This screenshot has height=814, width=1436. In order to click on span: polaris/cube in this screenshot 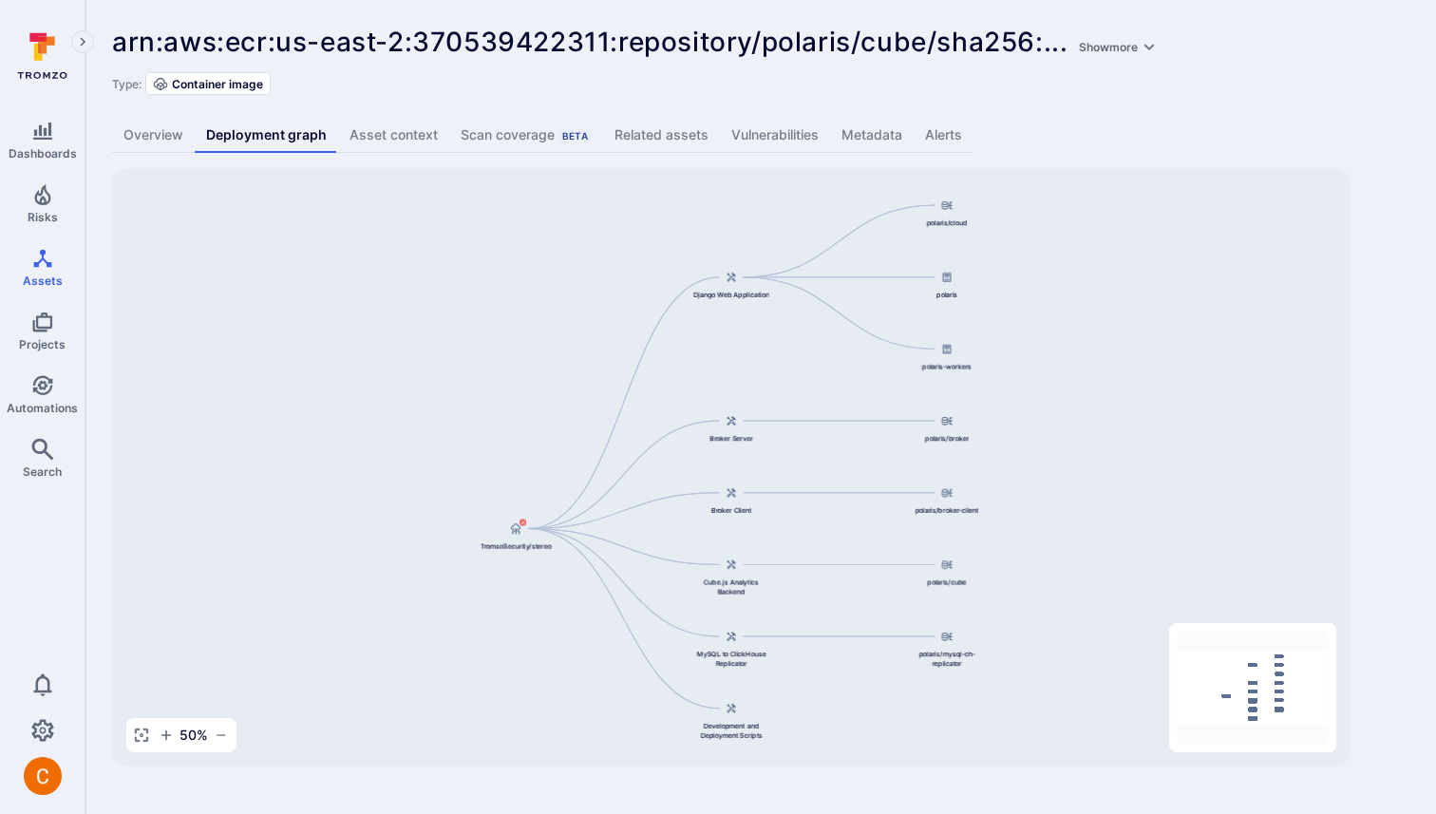, I will do `click(946, 581)`.